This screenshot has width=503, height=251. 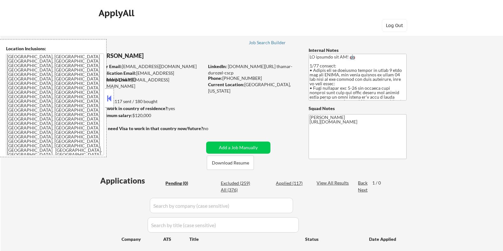 What do you see at coordinates (238, 147) in the screenshot?
I see `button: Add a Job Manually` at bounding box center [238, 147].